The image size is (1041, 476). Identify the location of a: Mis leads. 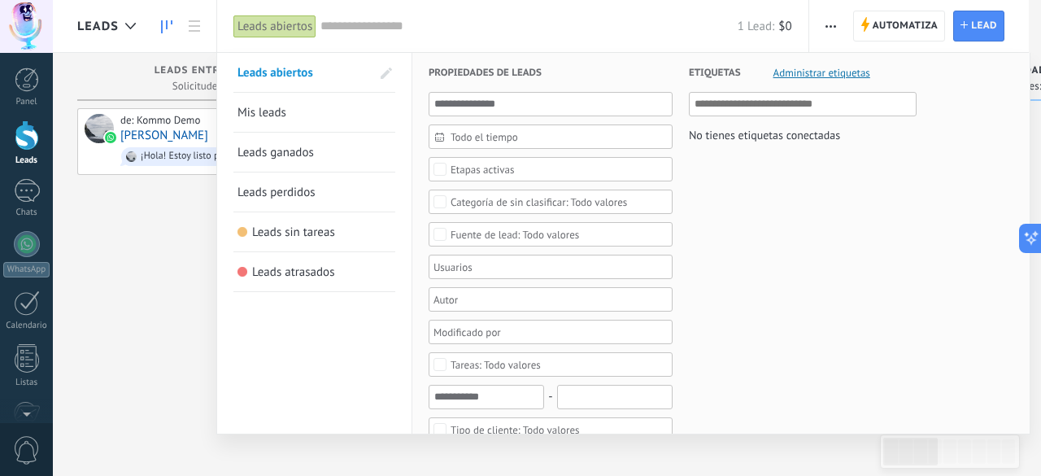
(314, 112).